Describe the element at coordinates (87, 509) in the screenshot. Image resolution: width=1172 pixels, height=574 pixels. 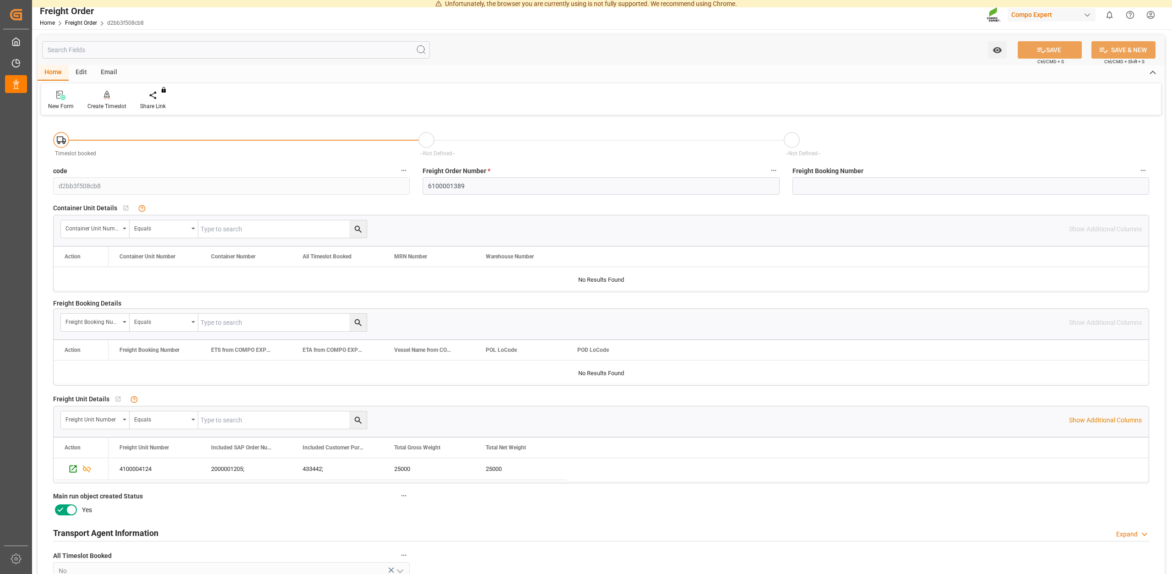
I see `span: Yes` at that location.